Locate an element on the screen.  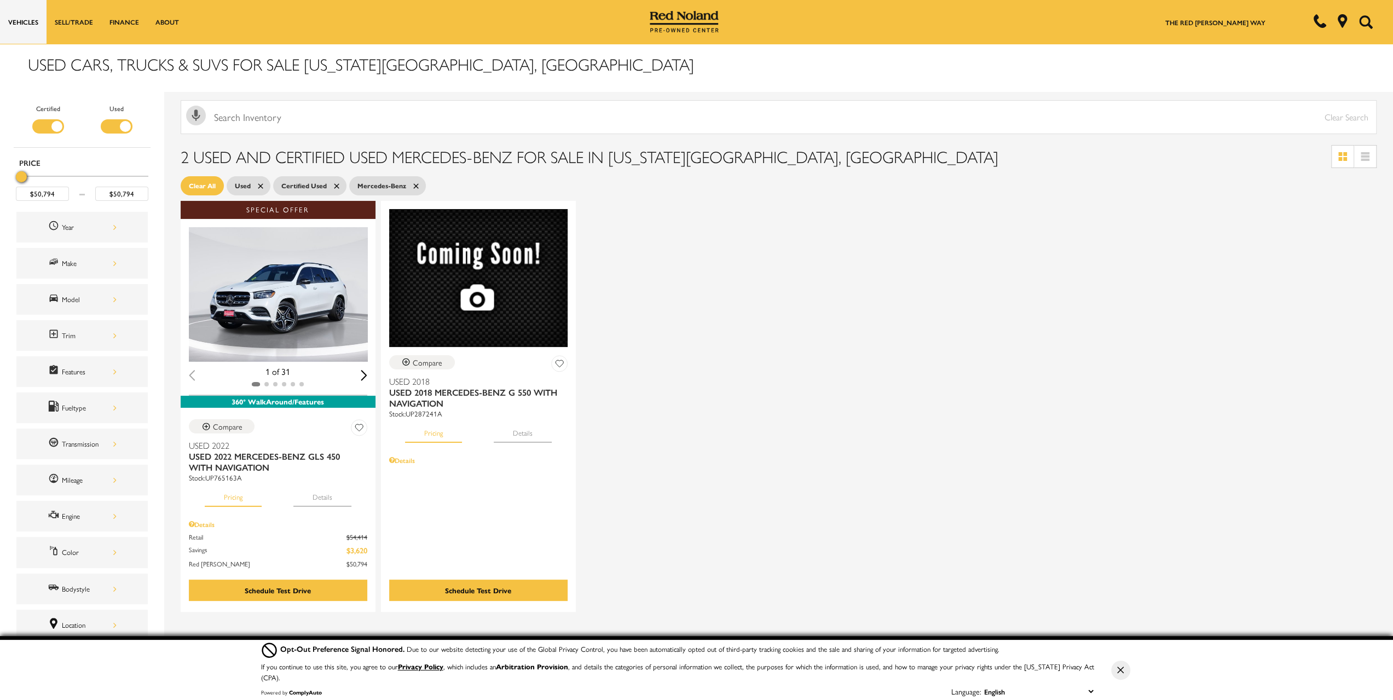
div: Price is located at coordinates (82, 184).